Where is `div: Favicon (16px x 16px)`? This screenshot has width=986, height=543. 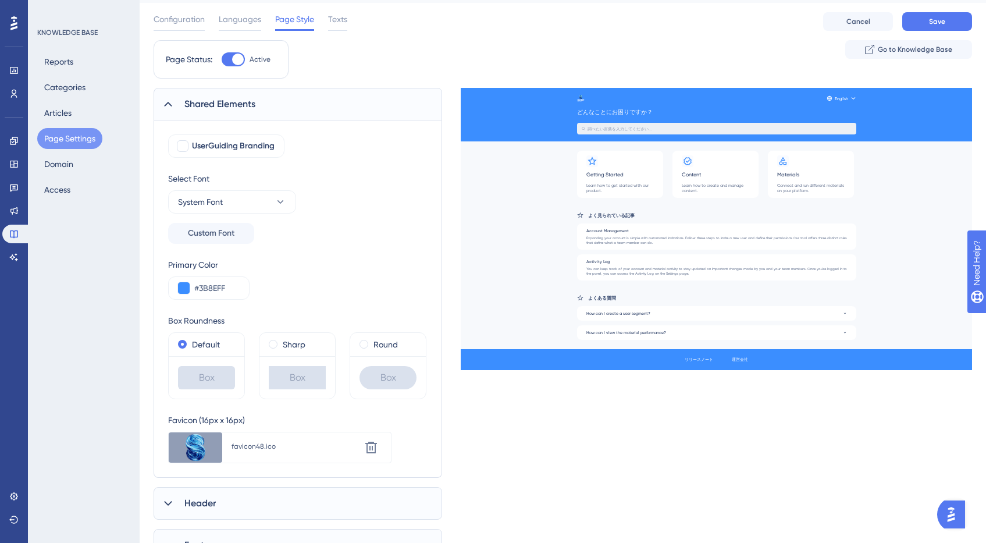
div: Favicon (16px x 16px) is located at coordinates (280, 420).